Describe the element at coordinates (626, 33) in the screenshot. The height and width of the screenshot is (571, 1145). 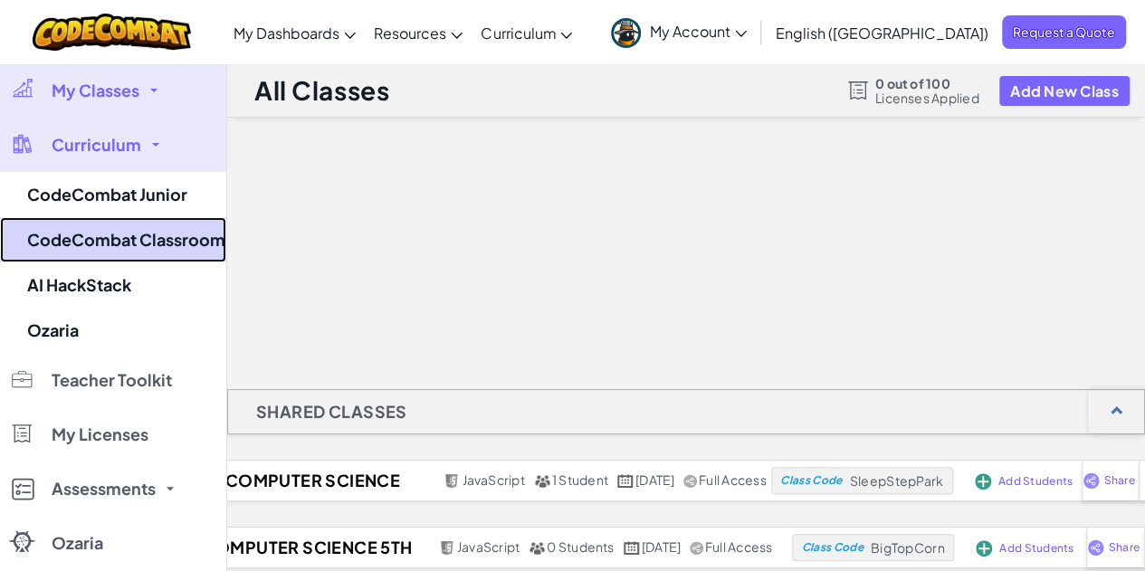
I see `img: avatar` at that location.